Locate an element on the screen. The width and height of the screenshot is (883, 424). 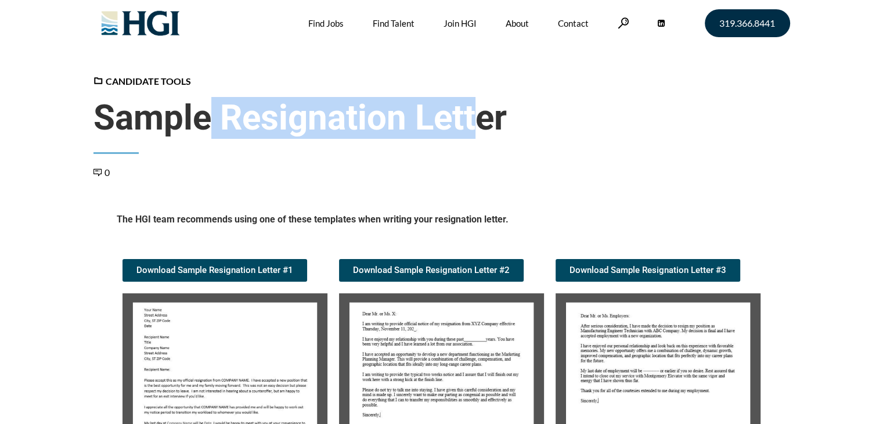
a: 0 is located at coordinates (102, 172).